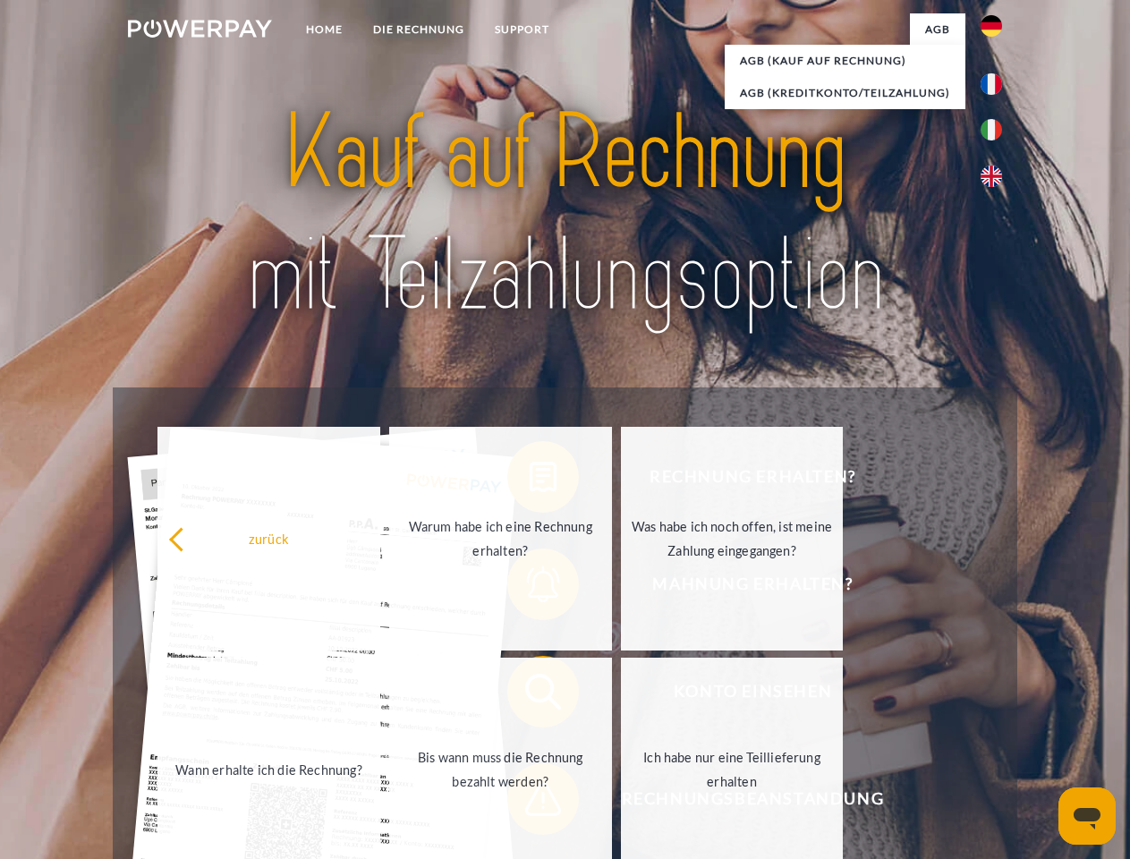 The width and height of the screenshot is (1130, 859). What do you see at coordinates (938, 30) in the screenshot?
I see `a: agb` at bounding box center [938, 30].